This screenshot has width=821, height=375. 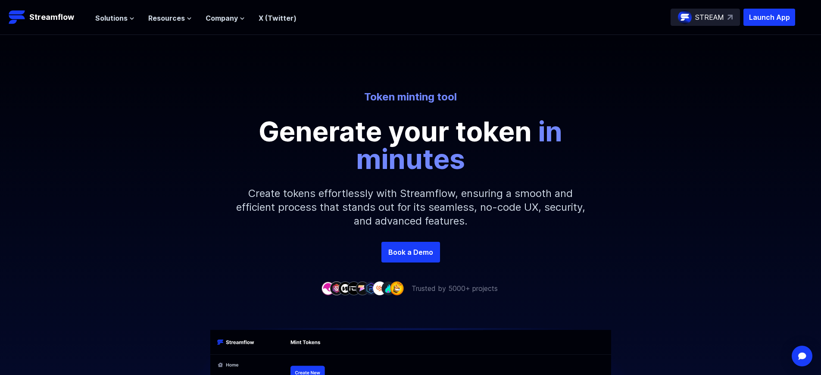 I want to click on img: company-4, so click(x=354, y=288).